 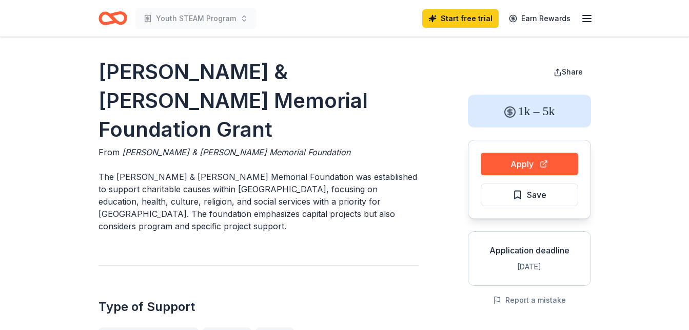 What do you see at coordinates (196, 18) in the screenshot?
I see `button: Youth STEAM Program` at bounding box center [196, 18].